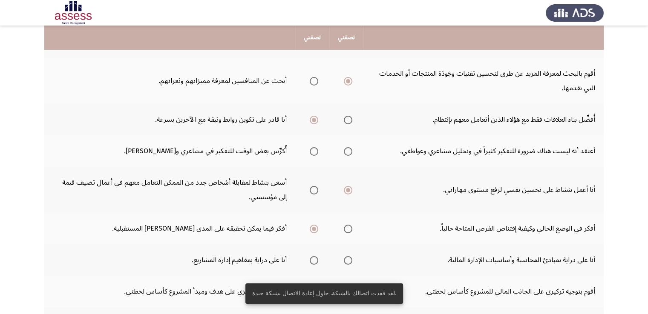 This screenshot has height=314, width=648. Describe the element at coordinates (73, 13) in the screenshot. I see `img: Assessment logo of Potentiality Assessment` at that location.